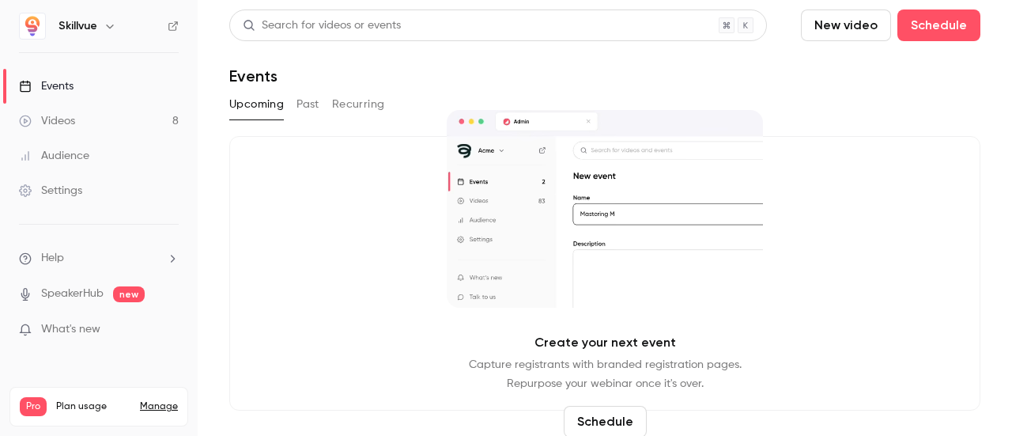 This screenshot has width=1012, height=436. I want to click on li: help-dropdown-opener, so click(99, 258).